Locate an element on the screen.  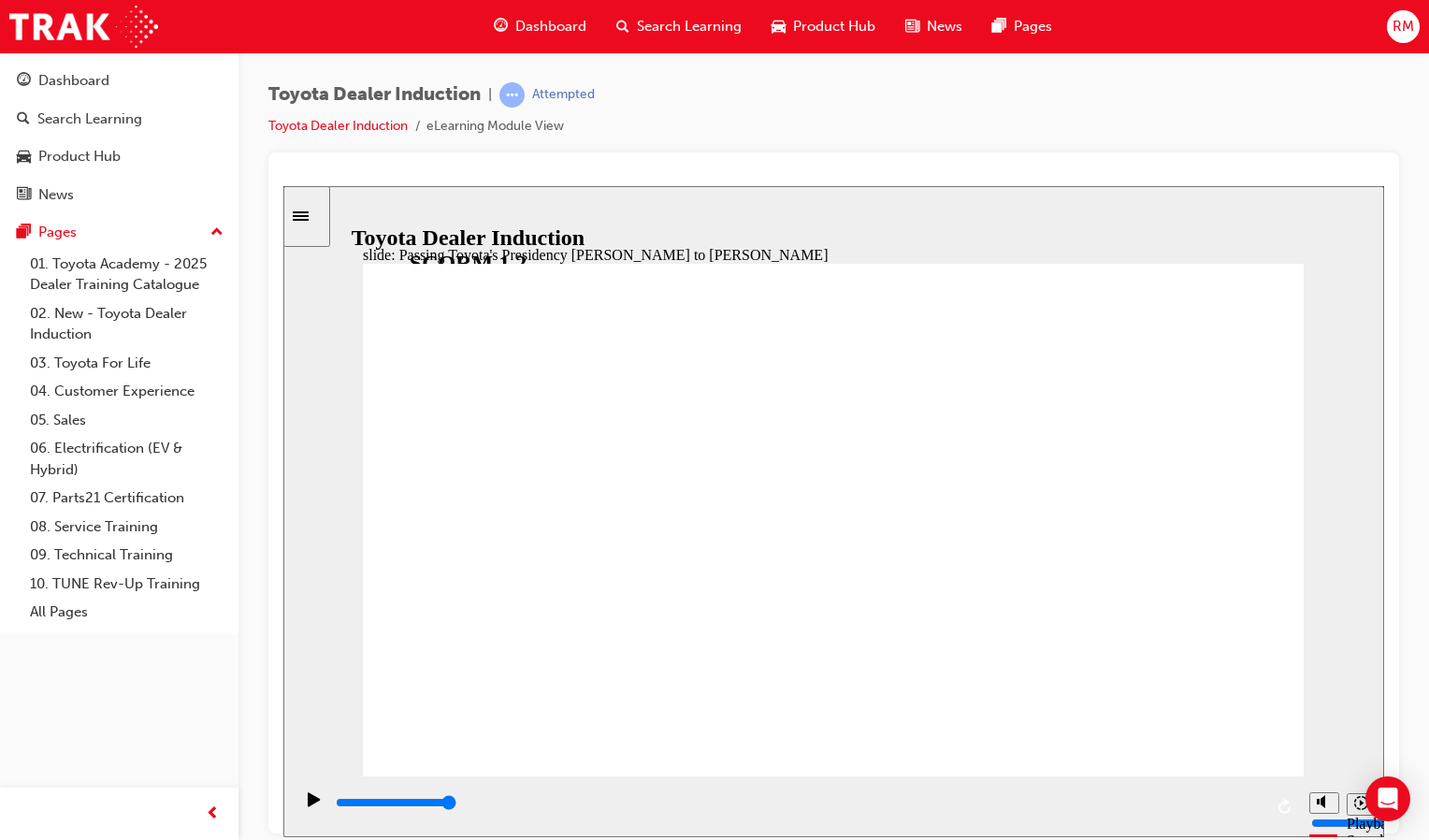
span: up-icon is located at coordinates (217, 233).